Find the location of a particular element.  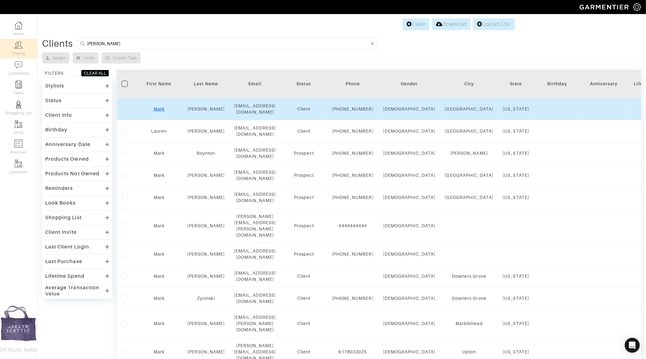

div: Lifetime Spend is located at coordinates (65, 276).